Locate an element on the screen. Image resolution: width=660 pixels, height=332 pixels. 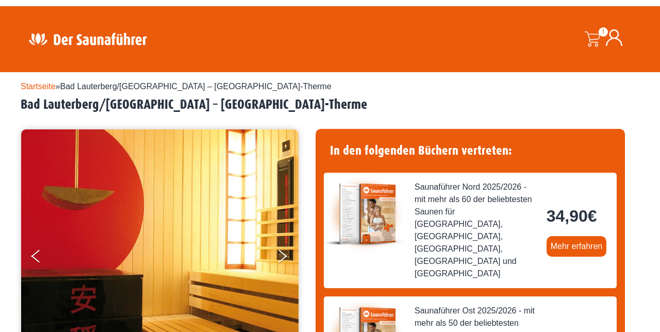
h4: In den folgenden Büchern vertreten: is located at coordinates (470, 151).